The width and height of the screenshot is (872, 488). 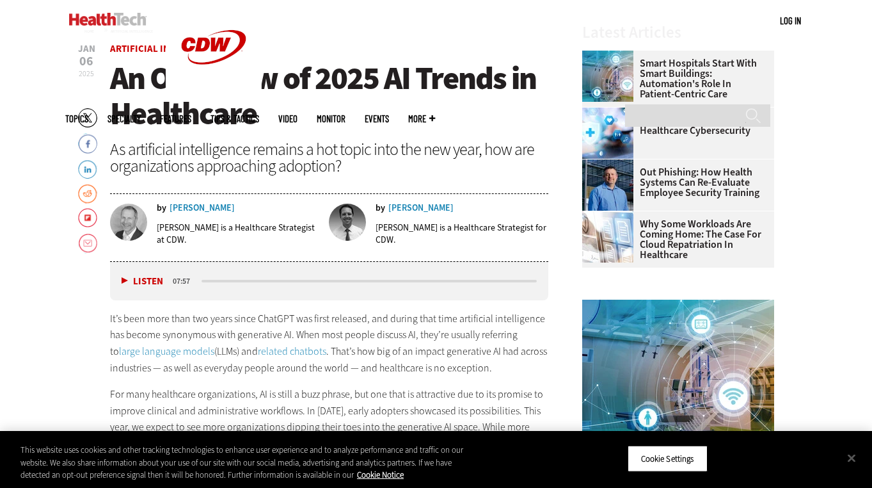 What do you see at coordinates (288, 118) in the screenshot?
I see `a: Video` at bounding box center [288, 118].